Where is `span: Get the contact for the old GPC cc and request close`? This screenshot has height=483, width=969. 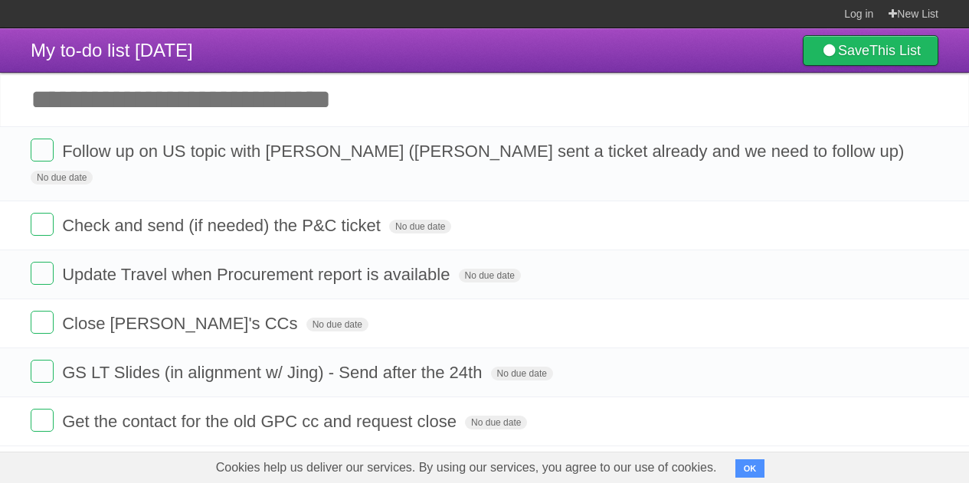 span: Get the contact for the old GPC cc and request close is located at coordinates (261, 421).